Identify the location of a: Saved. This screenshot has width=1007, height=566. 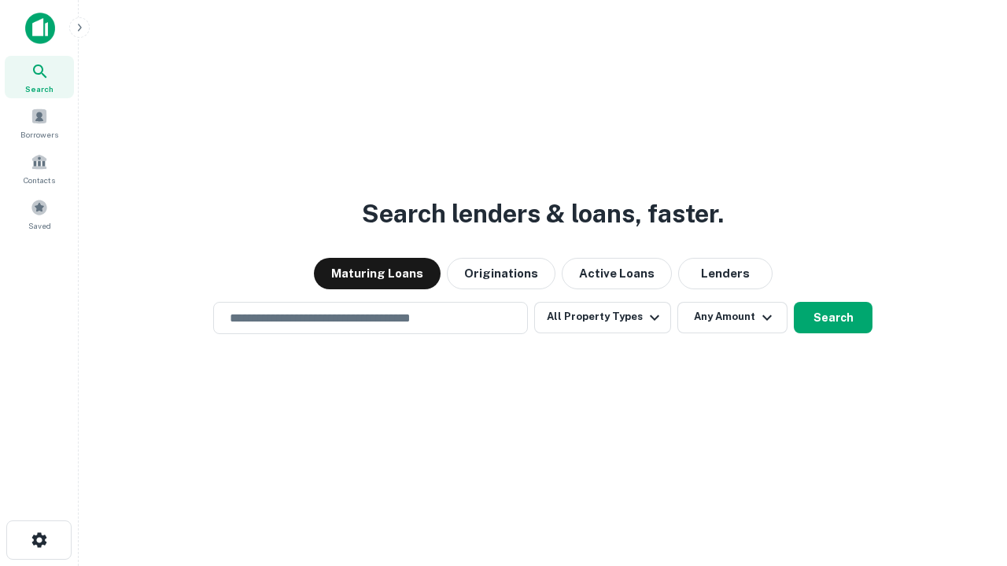
(39, 214).